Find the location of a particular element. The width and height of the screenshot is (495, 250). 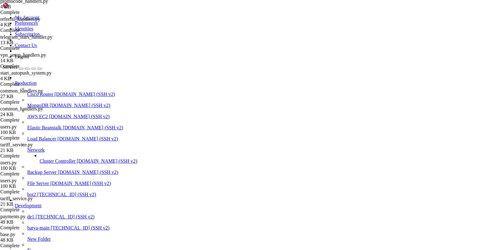

div: 48 KB is located at coordinates (31, 240).